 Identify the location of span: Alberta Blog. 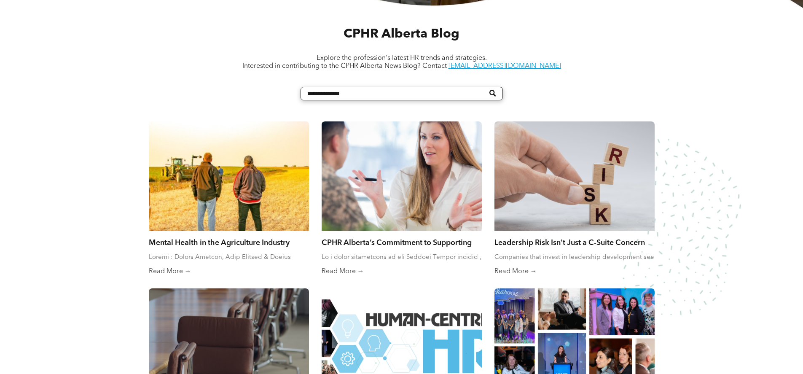
(420, 34).